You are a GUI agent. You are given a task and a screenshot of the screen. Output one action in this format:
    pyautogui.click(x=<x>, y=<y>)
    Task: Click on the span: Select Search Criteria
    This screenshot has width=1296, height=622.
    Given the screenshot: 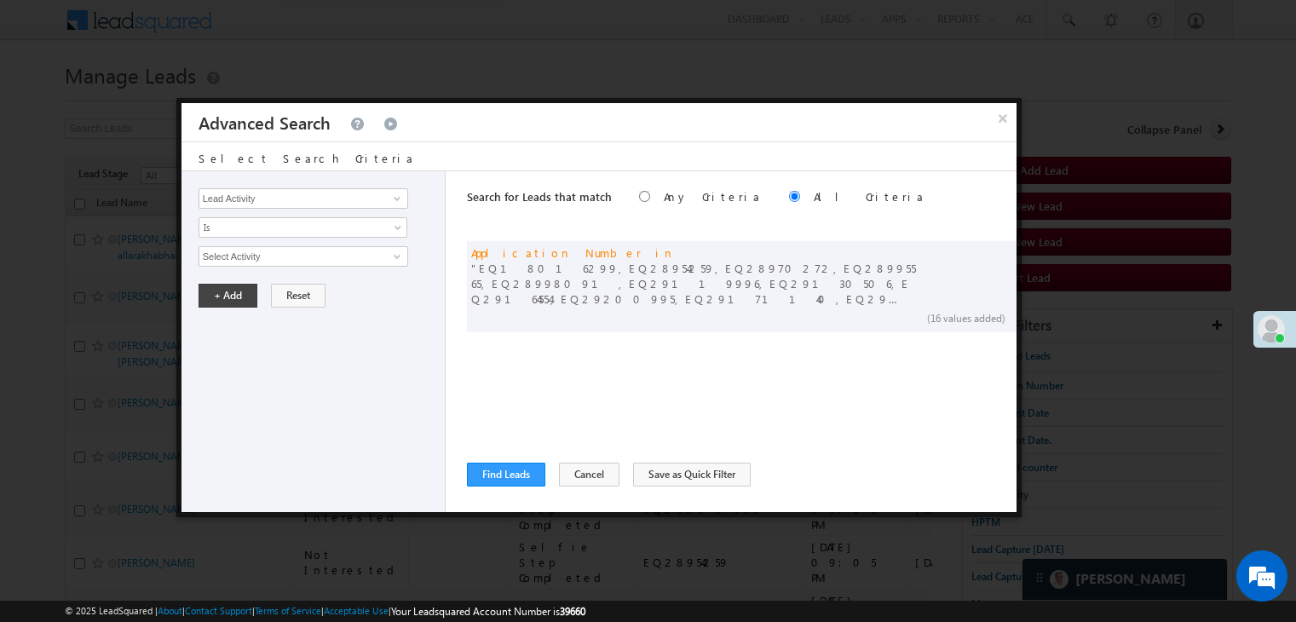 What is the action you would take?
    pyautogui.click(x=307, y=158)
    